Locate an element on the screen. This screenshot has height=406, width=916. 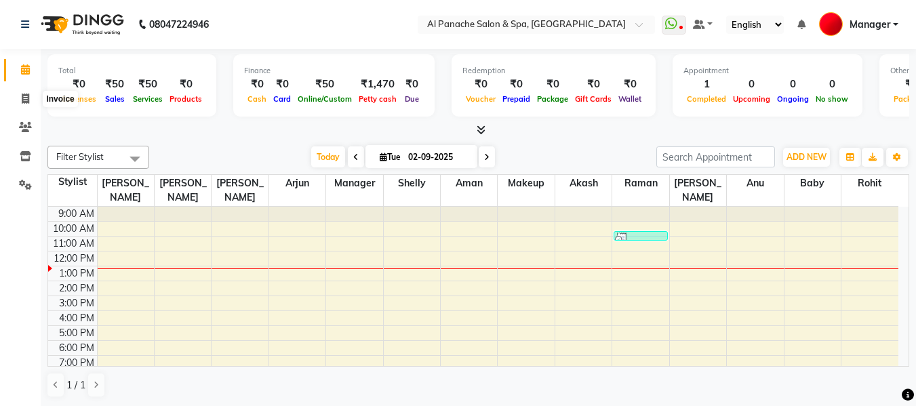
span: Petty cash is located at coordinates (378, 99).